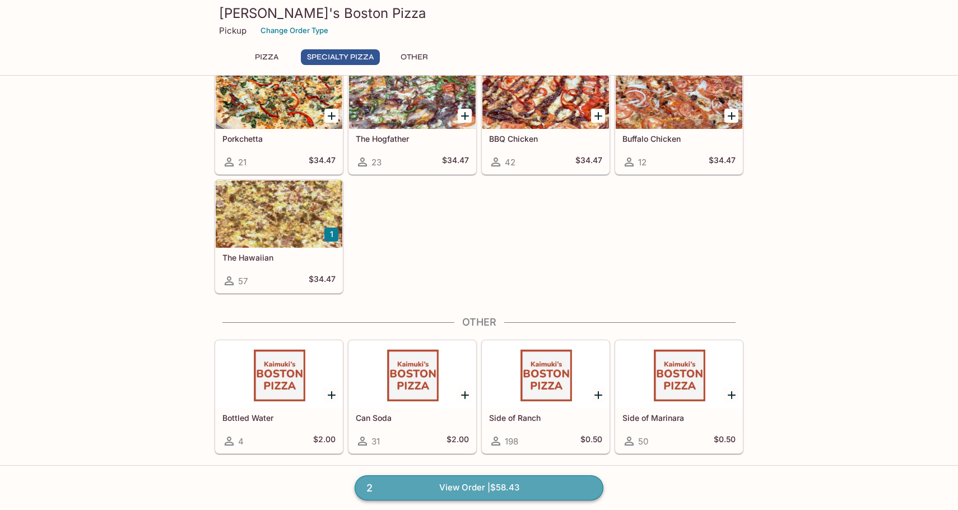 The height and width of the screenshot is (510, 958). Describe the element at coordinates (414, 57) in the screenshot. I see `button: Other` at that location.